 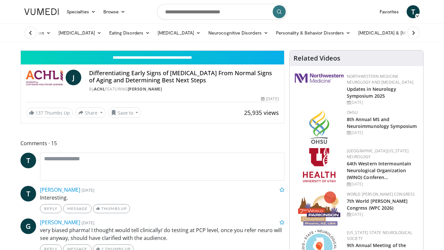 I want to click on img: da959c7f-65a6-4fcf-a939-c8c702e0a770.png.150x105_q85_autocrop_double_scale_upscale_version-0.2.png, so click(x=319, y=127).